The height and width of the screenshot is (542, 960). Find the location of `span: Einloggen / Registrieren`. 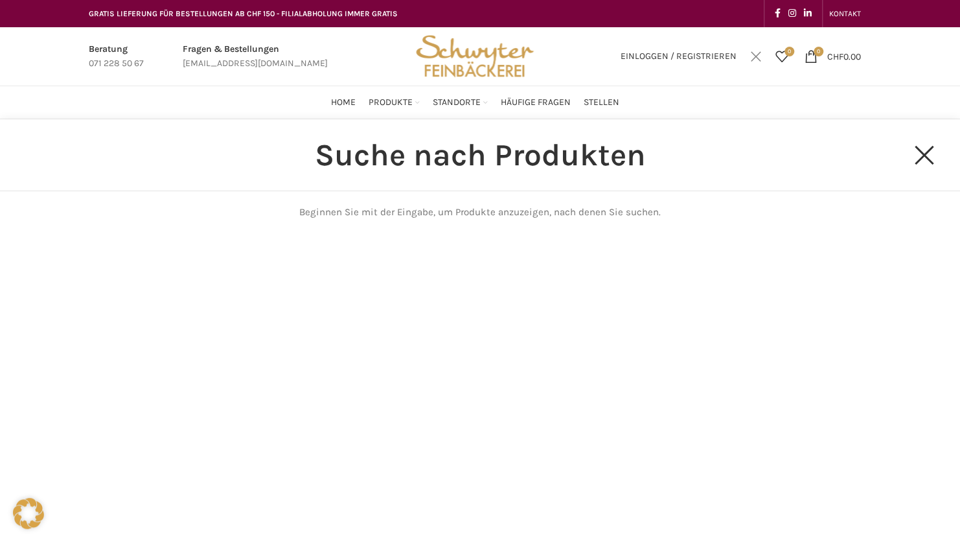

span: Einloggen / Registrieren is located at coordinates (678, 56).